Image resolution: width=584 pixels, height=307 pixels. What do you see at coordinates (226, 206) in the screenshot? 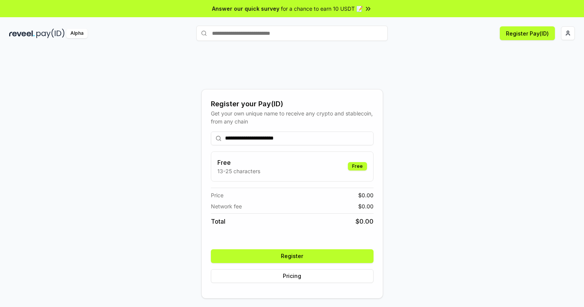
I see `span: Network fee` at bounding box center [226, 206].